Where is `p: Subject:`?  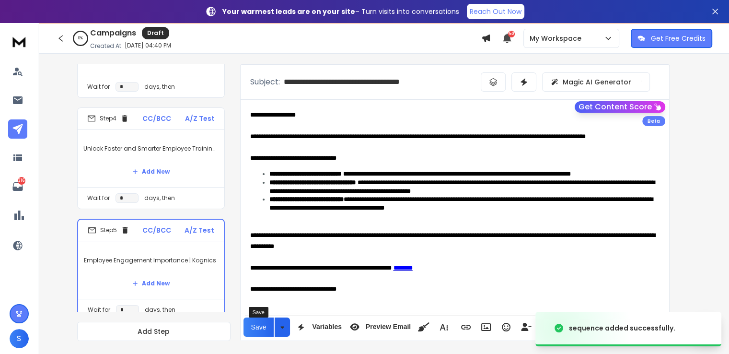 p: Subject: is located at coordinates (265, 82).